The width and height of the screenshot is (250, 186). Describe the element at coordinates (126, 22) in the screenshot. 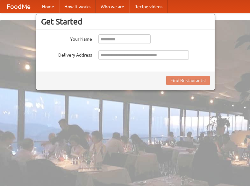

I see `h3: Get Started` at that location.